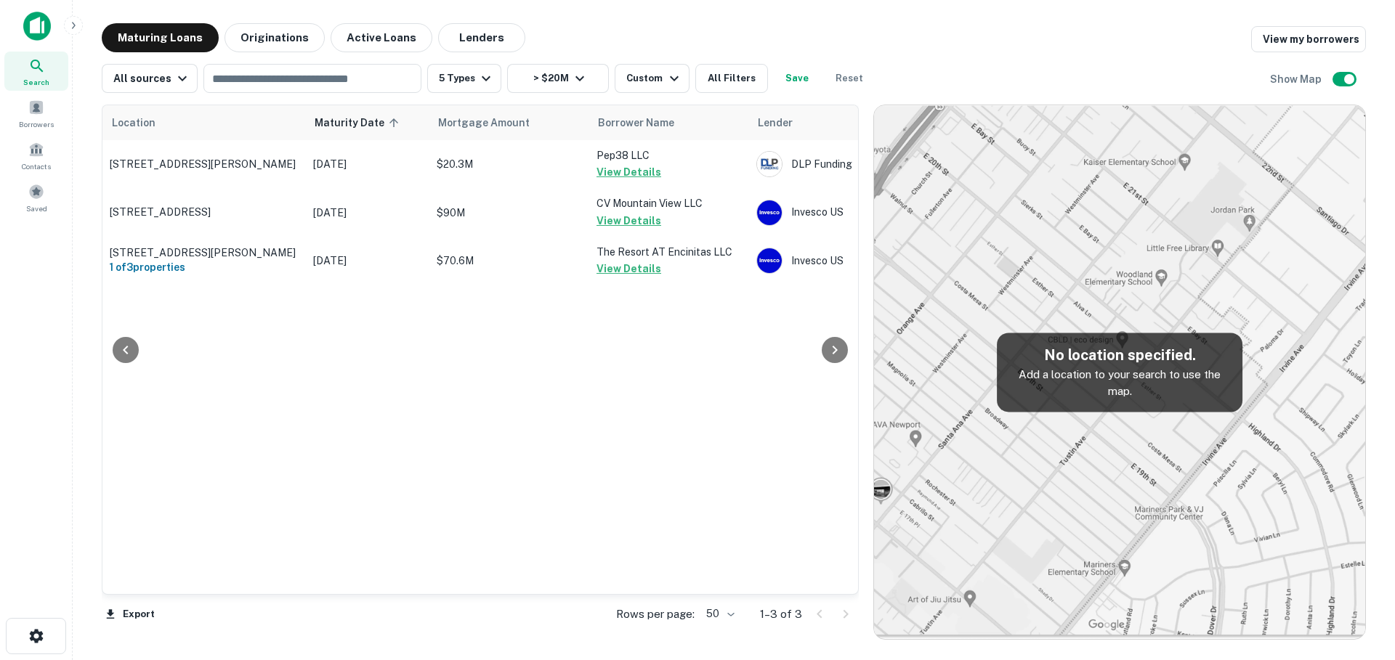 The image size is (1395, 660). What do you see at coordinates (464, 78) in the screenshot?
I see `button: 5 Types` at bounding box center [464, 78].